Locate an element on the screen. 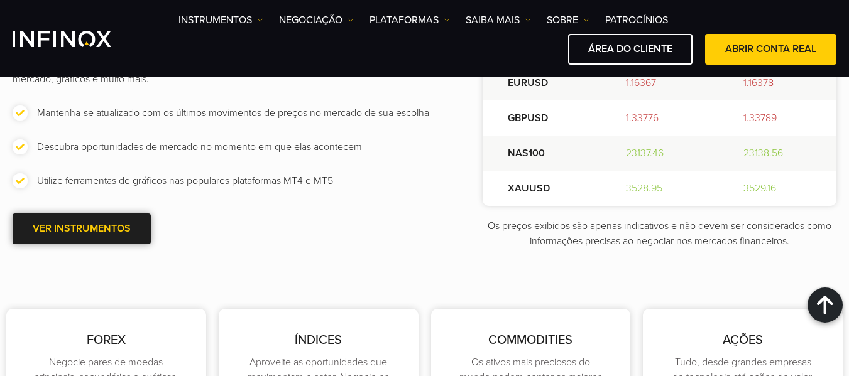 Image resolution: width=849 pixels, height=376 pixels. td: NAS100 is located at coordinates (541, 153).